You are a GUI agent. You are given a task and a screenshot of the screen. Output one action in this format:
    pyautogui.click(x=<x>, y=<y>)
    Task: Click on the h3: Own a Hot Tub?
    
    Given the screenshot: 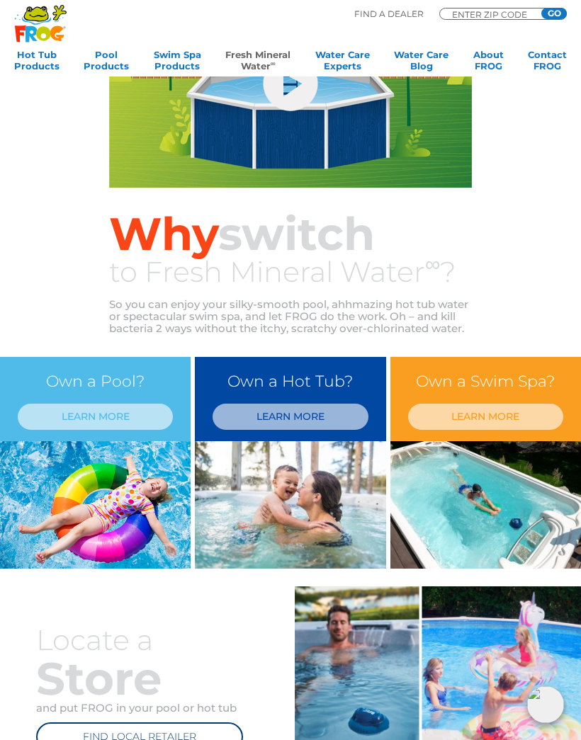 What is the action you would take?
    pyautogui.click(x=290, y=382)
    